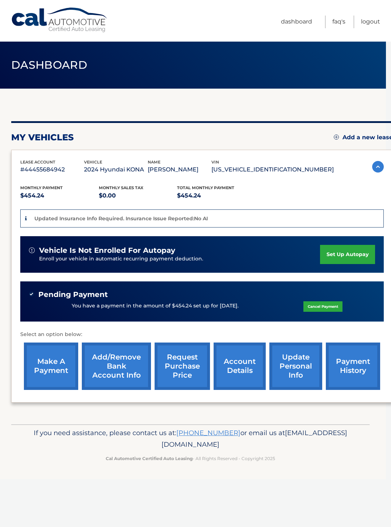 The image size is (391, 527). What do you see at coordinates (190, 458) in the screenshot?
I see `p: - All Rights Reserved - Copyright 2025` at bounding box center [190, 458].